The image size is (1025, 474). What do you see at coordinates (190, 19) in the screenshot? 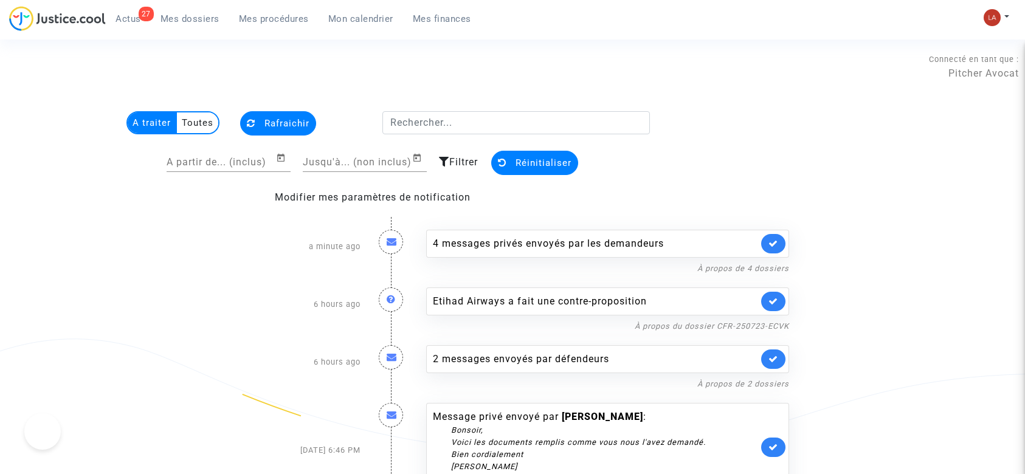
I see `a: Mes dossiers` at bounding box center [190, 19].